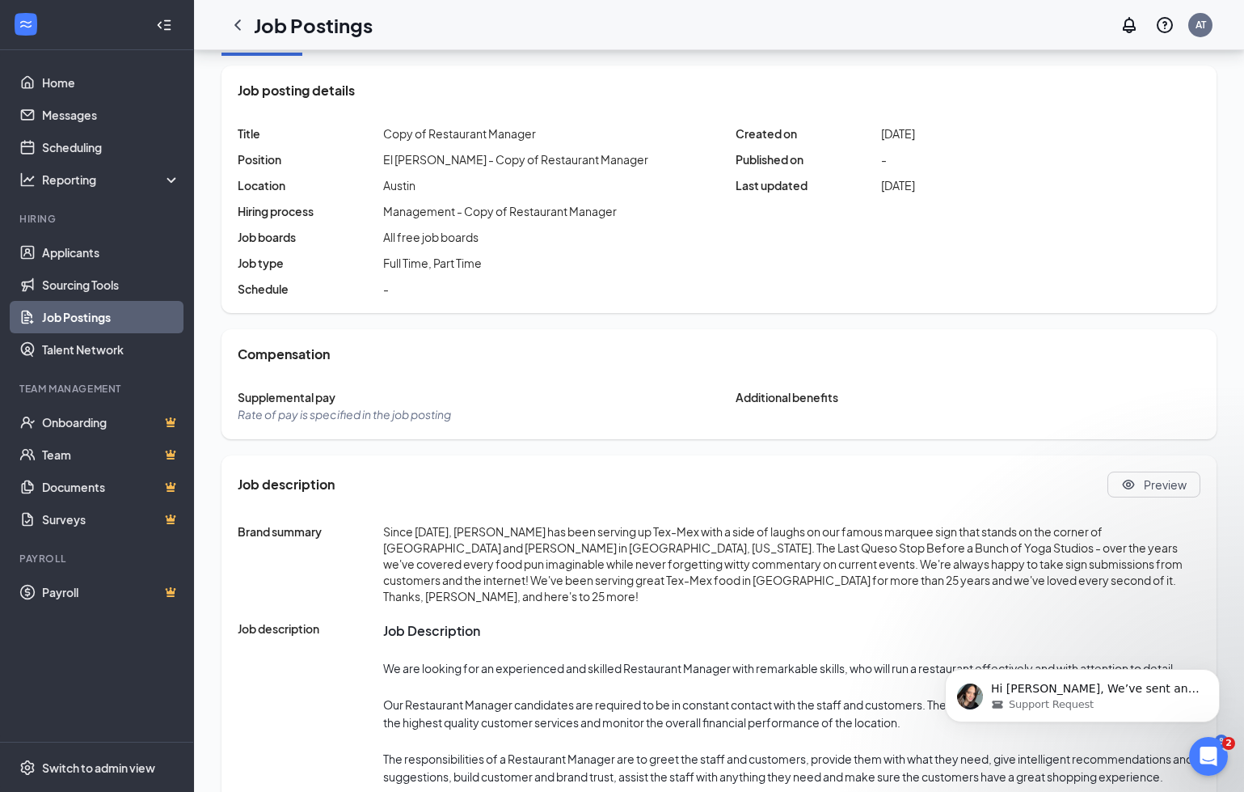 This screenshot has width=1244, height=792. I want to click on span: Brand summary, so click(311, 564).